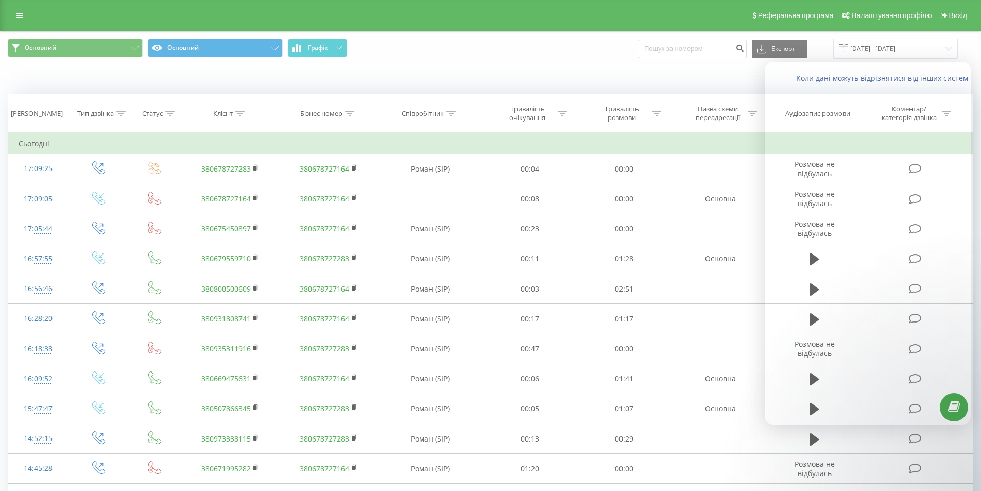  I want to click on td: Сьогодні, so click(491, 144).